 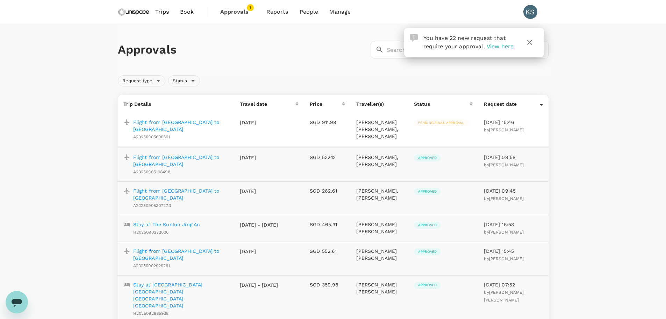 What do you see at coordinates (327, 122) in the screenshot?
I see `p: SGD 911.98` at bounding box center [327, 122].